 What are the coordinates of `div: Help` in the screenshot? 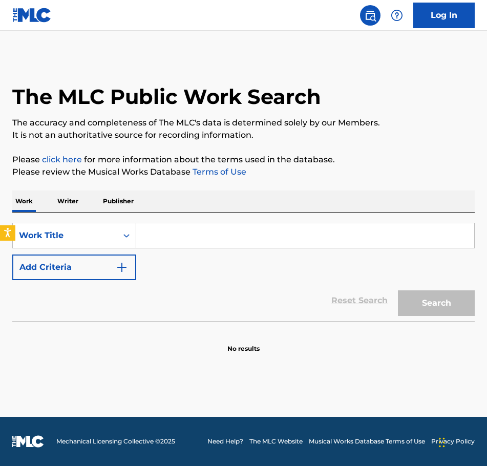 It's located at (397, 15).